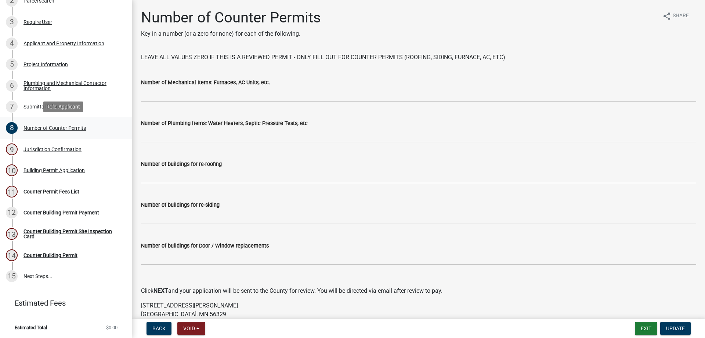 This screenshot has height=338, width=705. Describe the element at coordinates (64, 43) in the screenshot. I see `div: Applicant and Property Information` at that location.